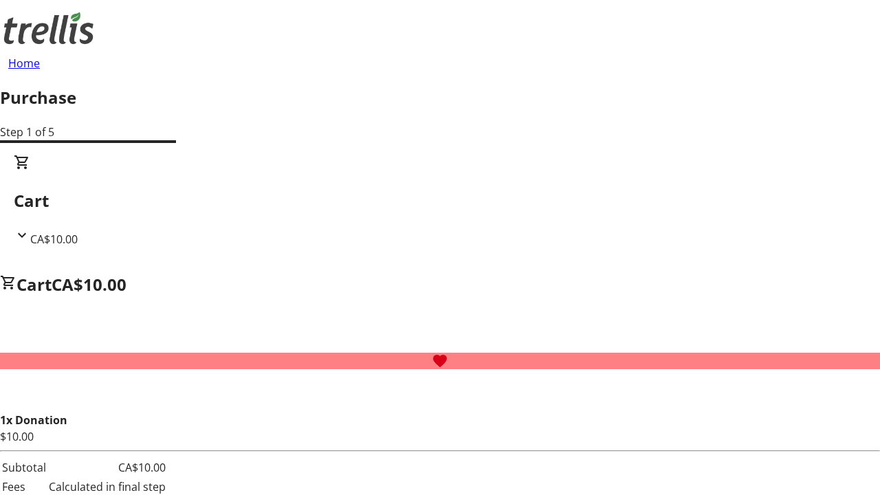 The height and width of the screenshot is (495, 880). Describe the element at coordinates (107, 468) in the screenshot. I see `td: CA$10.00` at that location.